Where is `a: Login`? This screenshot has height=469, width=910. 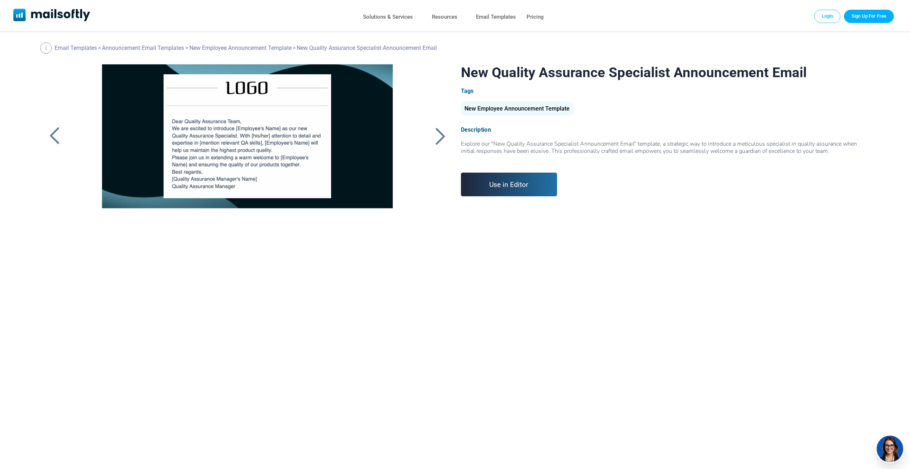 a: Login is located at coordinates (827, 16).